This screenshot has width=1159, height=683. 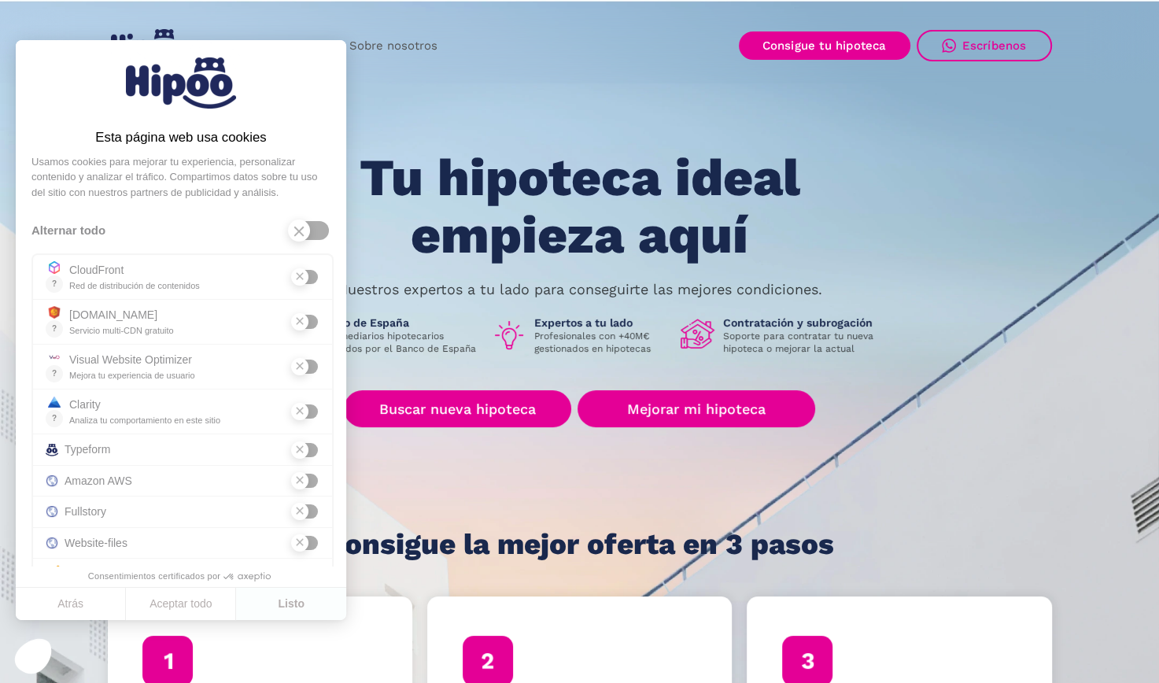 What do you see at coordinates (985, 46) in the screenshot?
I see `a: Escríbenos` at bounding box center [985, 46].